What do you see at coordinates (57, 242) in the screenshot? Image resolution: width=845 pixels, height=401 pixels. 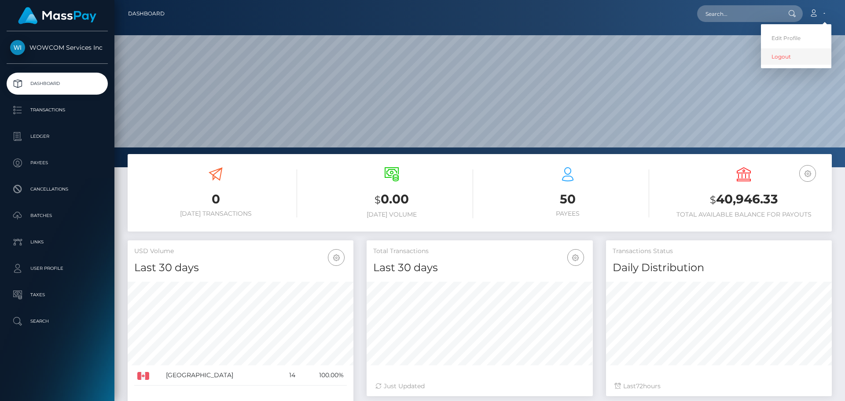 I see `p: Links` at bounding box center [57, 242].